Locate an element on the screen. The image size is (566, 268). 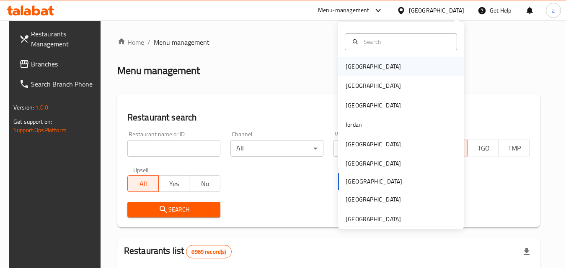
div: Jordan is located at coordinates (353, 125).